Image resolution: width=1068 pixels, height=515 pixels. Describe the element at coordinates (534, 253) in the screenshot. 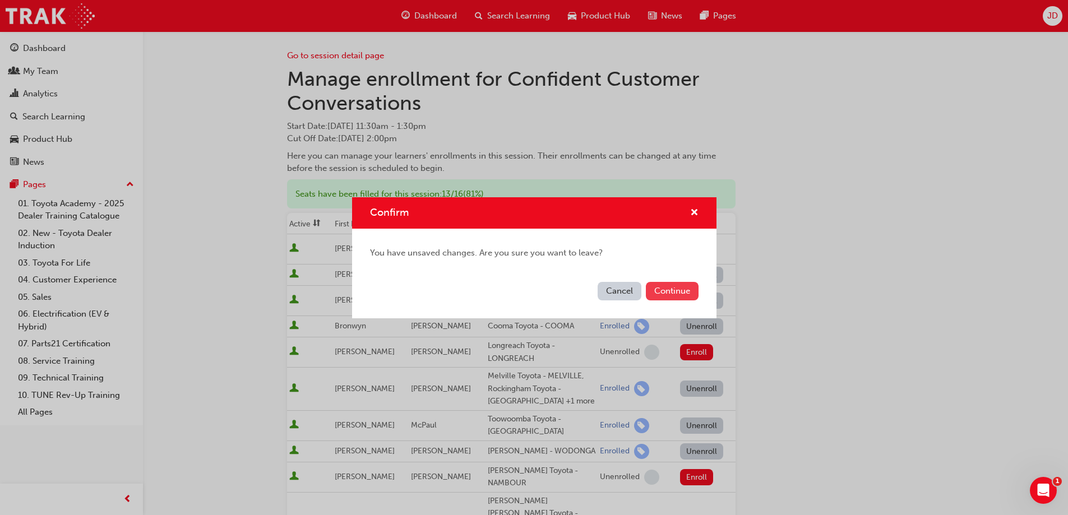

I see `div: You have unsaved changes. Are you sure you want to leave?` at that location.